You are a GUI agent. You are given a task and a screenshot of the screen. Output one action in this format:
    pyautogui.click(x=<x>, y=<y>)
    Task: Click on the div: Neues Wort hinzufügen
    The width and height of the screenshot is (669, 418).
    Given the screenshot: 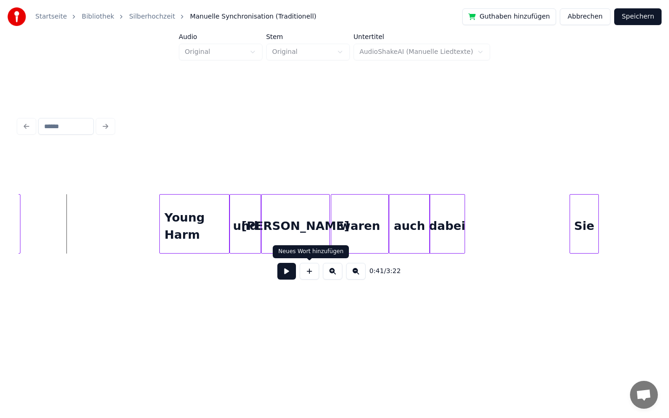 What is the action you would take?
    pyautogui.click(x=311, y=252)
    